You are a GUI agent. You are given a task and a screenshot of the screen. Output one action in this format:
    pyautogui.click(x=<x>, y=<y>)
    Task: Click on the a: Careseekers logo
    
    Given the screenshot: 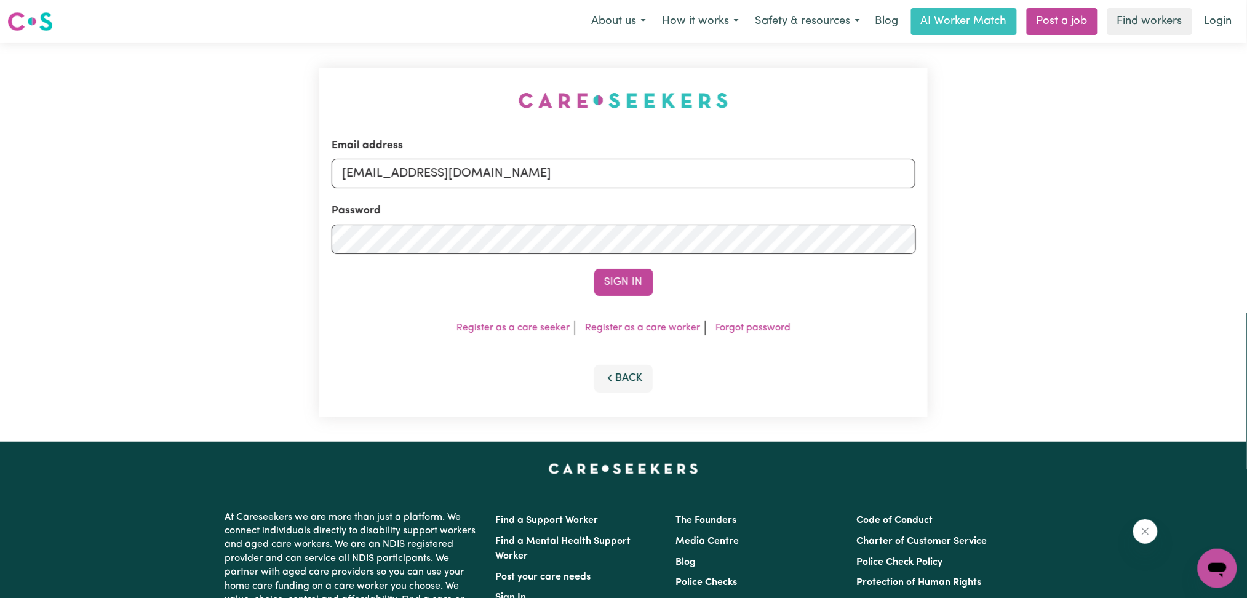 What is the action you would take?
    pyautogui.click(x=30, y=22)
    